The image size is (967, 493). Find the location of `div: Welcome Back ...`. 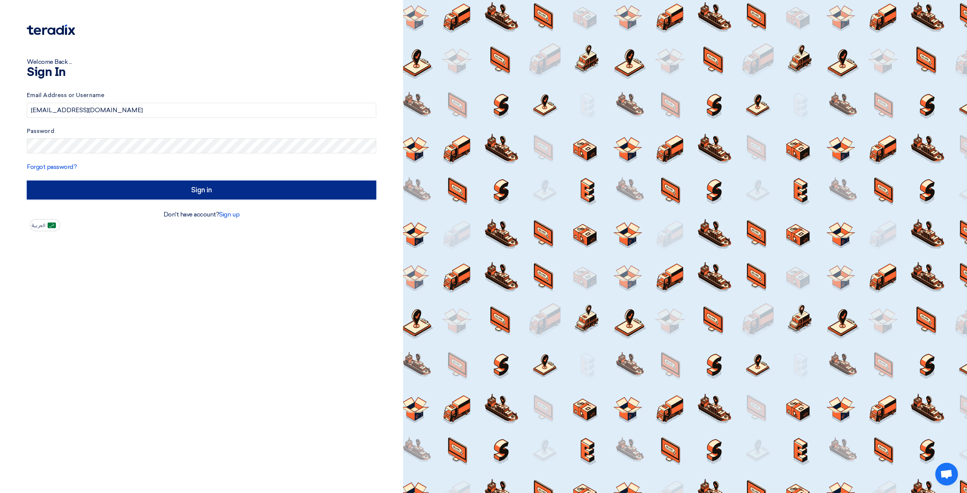

div: Welcome Back ... is located at coordinates (201, 62).